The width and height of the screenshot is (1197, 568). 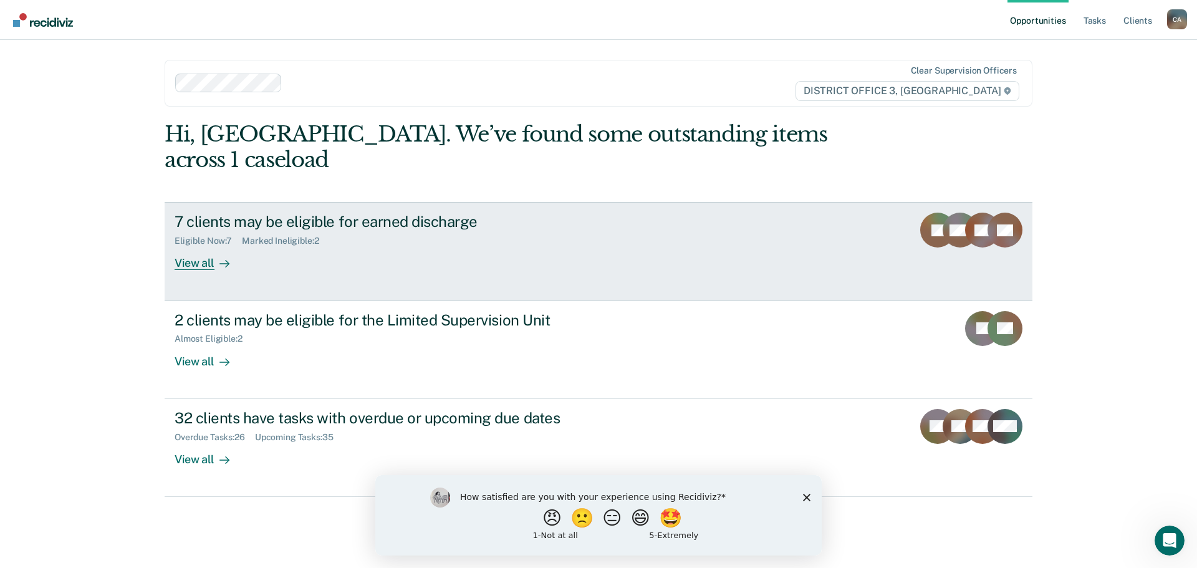 What do you see at coordinates (178, 43) in the screenshot?
I see `button: 1` at bounding box center [178, 43].